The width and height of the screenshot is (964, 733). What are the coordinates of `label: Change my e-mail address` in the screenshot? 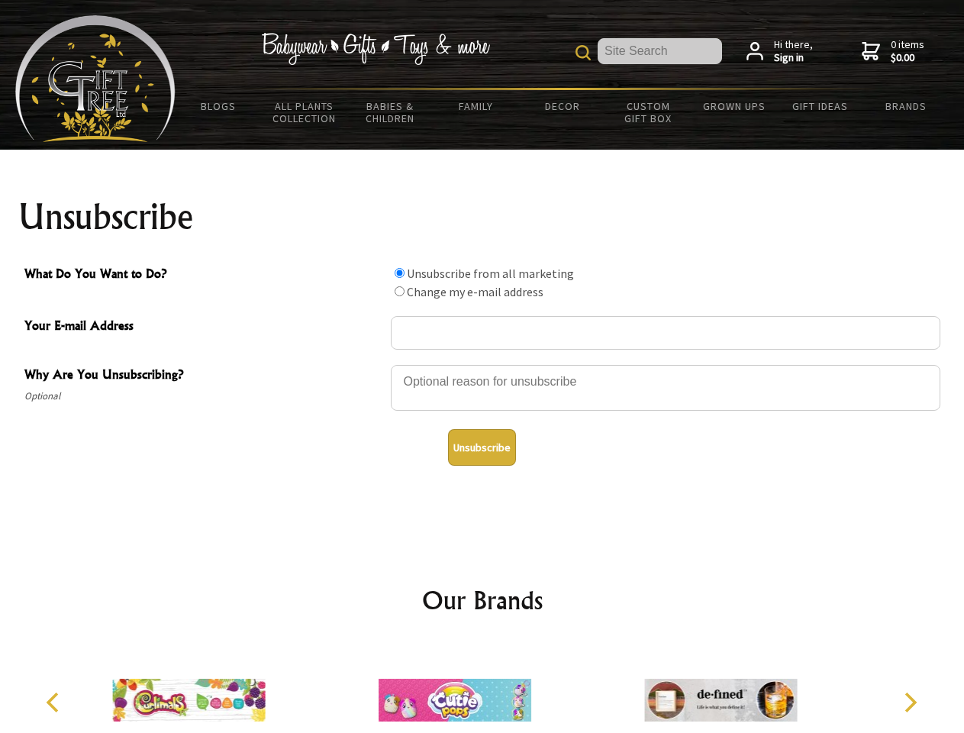 It's located at (475, 292).